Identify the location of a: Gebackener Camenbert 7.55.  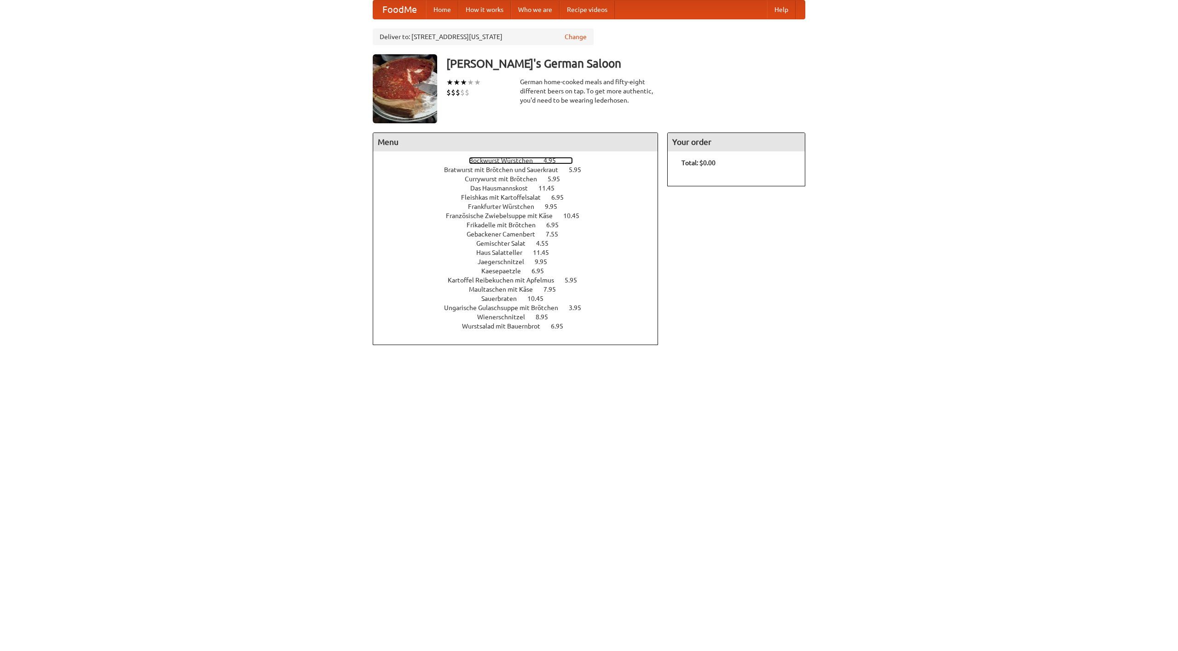
(521, 234).